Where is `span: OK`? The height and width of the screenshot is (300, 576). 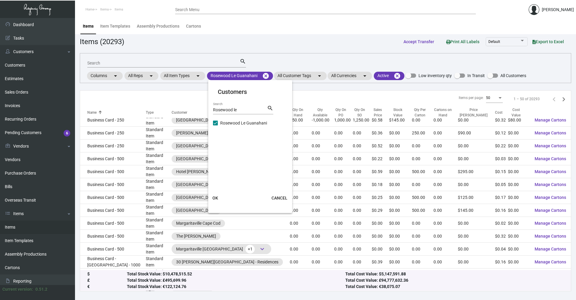
span: OK is located at coordinates (215, 198).